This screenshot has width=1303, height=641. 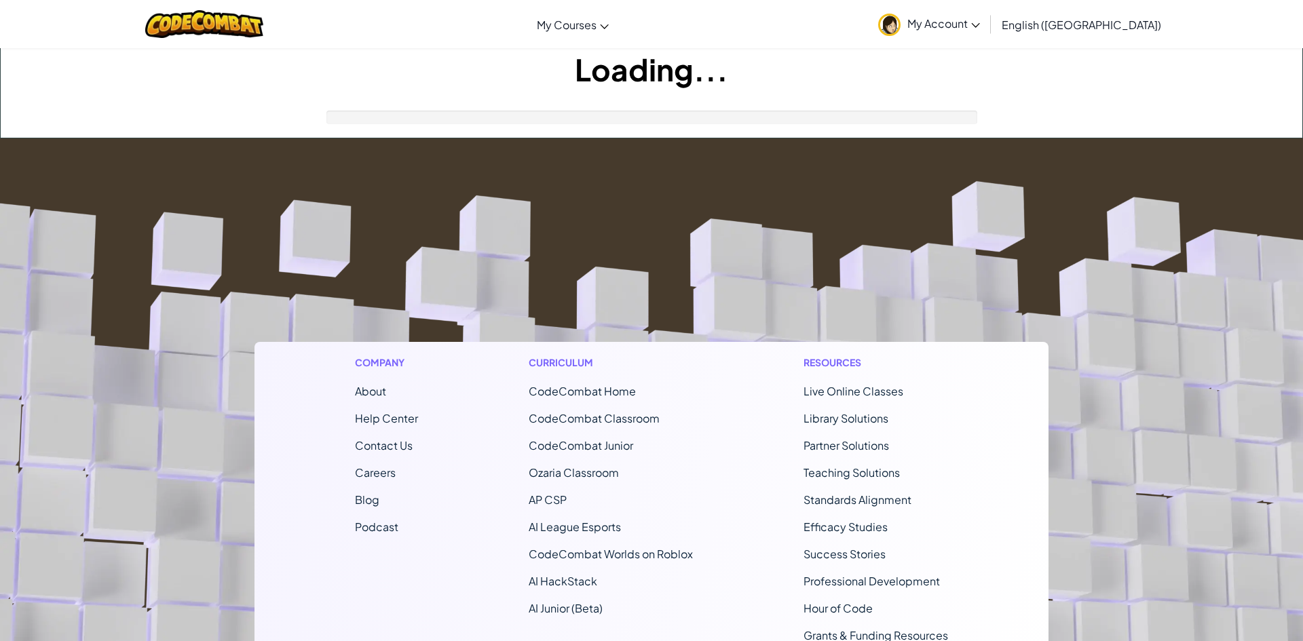 I want to click on a: Ozaria Classroom, so click(x=573, y=472).